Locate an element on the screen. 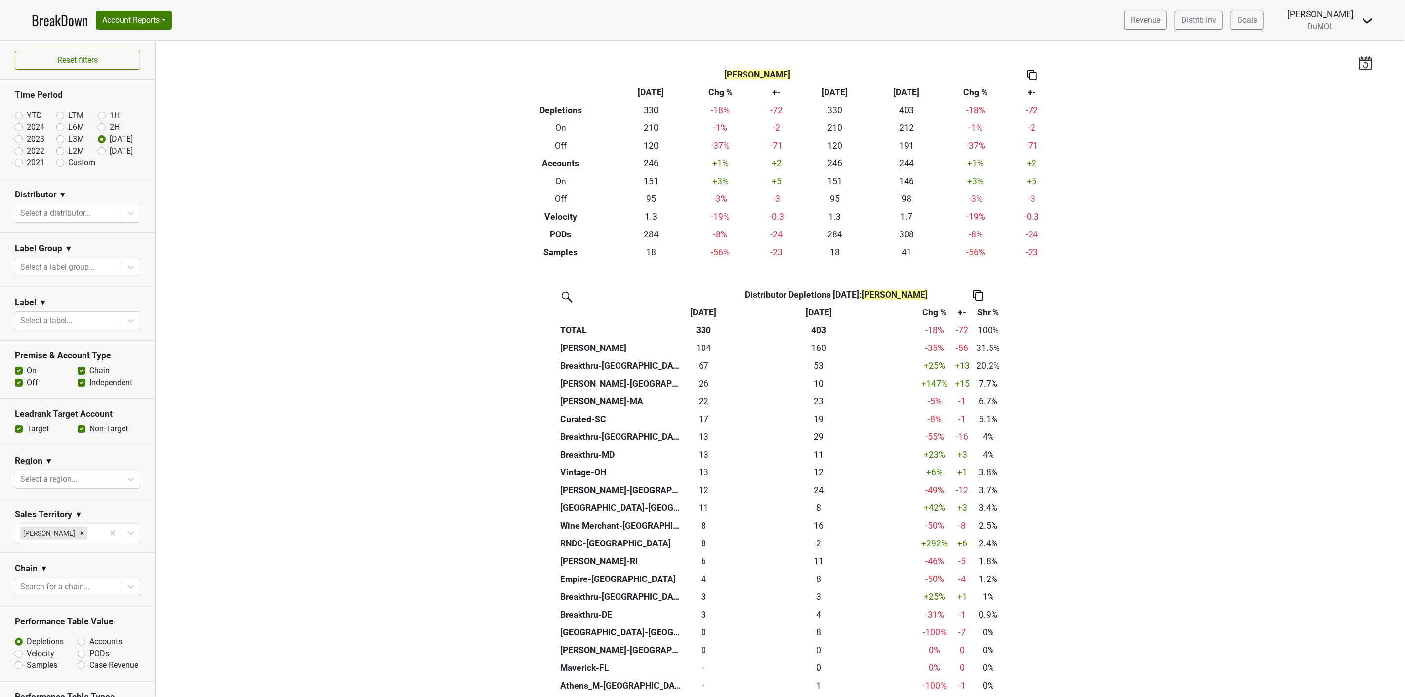  div: 53 is located at coordinates (818, 366).